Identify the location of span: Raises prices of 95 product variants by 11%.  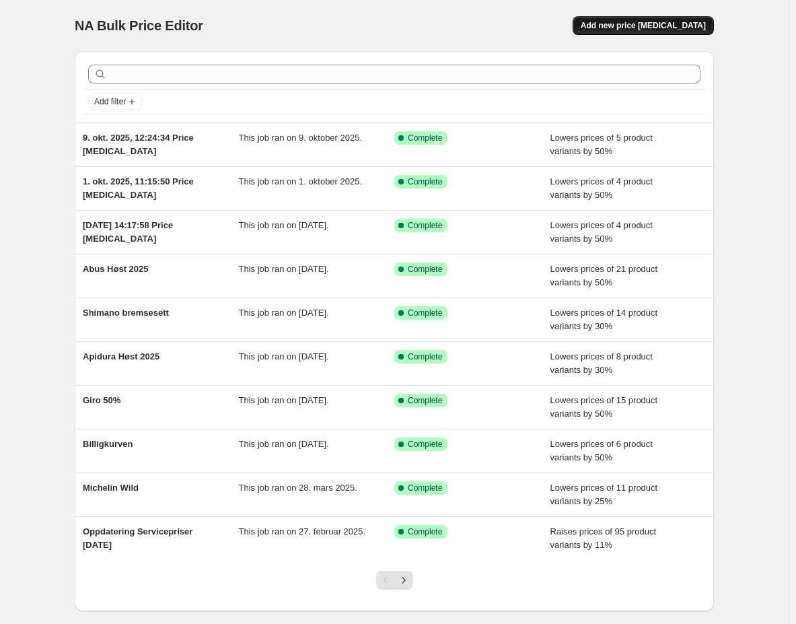
(603, 537).